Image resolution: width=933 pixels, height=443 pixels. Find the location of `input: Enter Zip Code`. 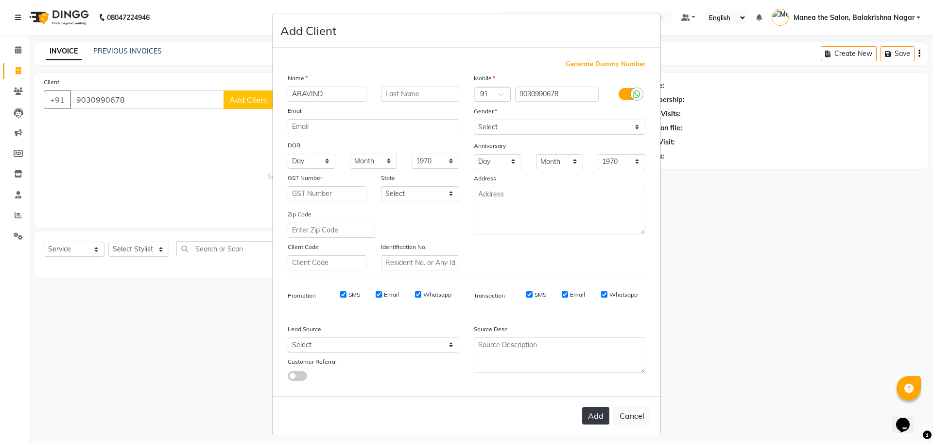

input: Enter Zip Code is located at coordinates (332, 230).